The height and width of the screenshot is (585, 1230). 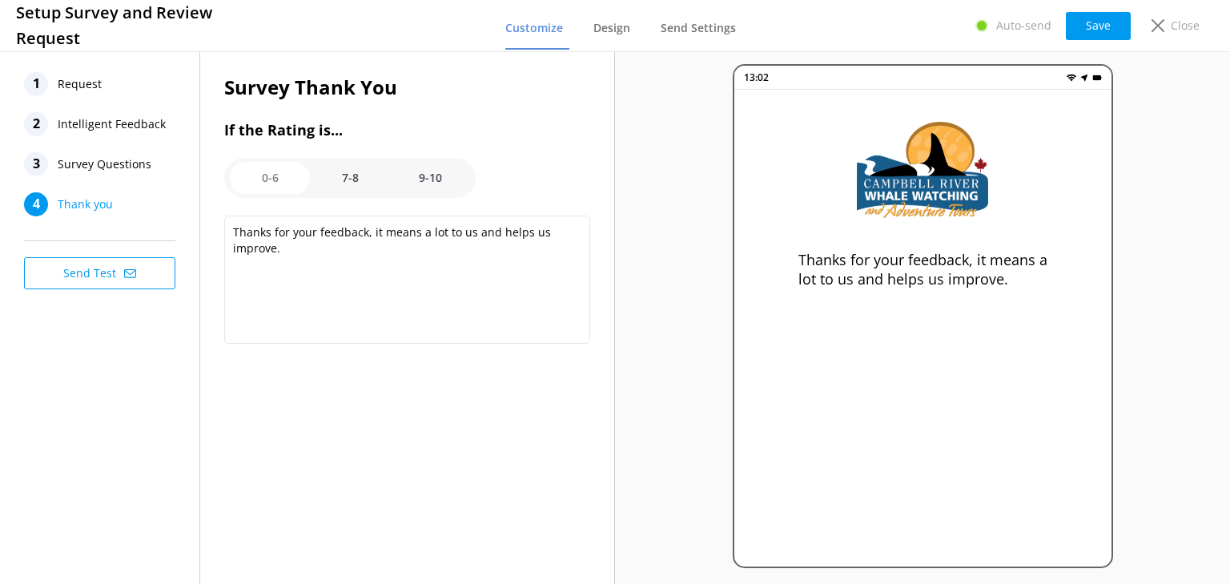 What do you see at coordinates (36, 204) in the screenshot?
I see `div: 4` at bounding box center [36, 204].